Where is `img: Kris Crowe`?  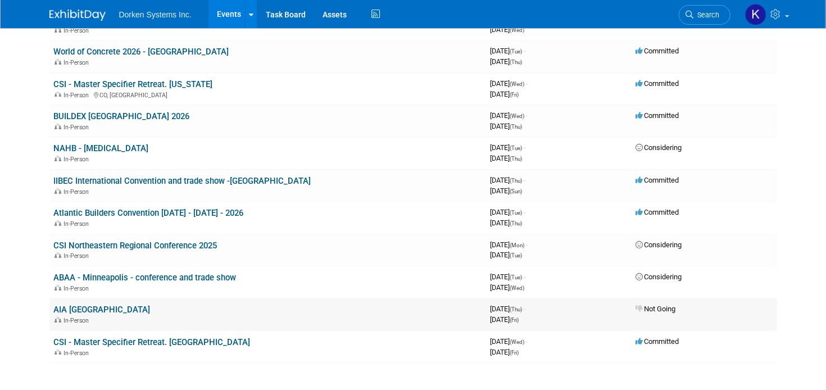
img: Kris Crowe is located at coordinates (755, 15).